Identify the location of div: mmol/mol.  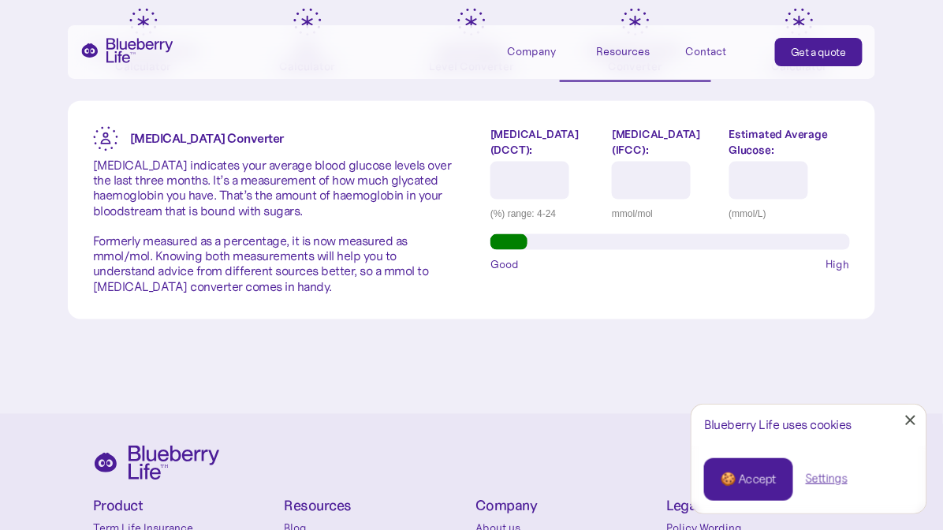
(664, 214).